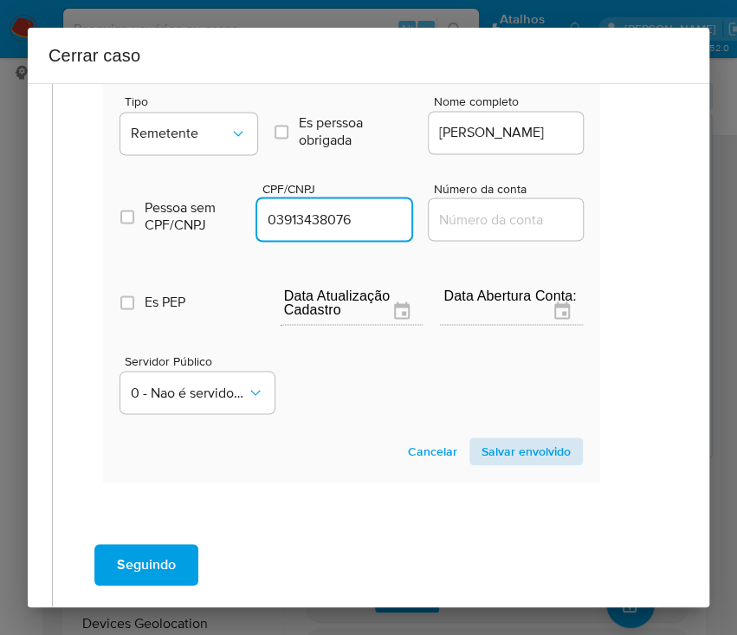 The image size is (737, 635). Describe the element at coordinates (368, 55) in the screenshot. I see `h2: Cerrar caso` at that location.